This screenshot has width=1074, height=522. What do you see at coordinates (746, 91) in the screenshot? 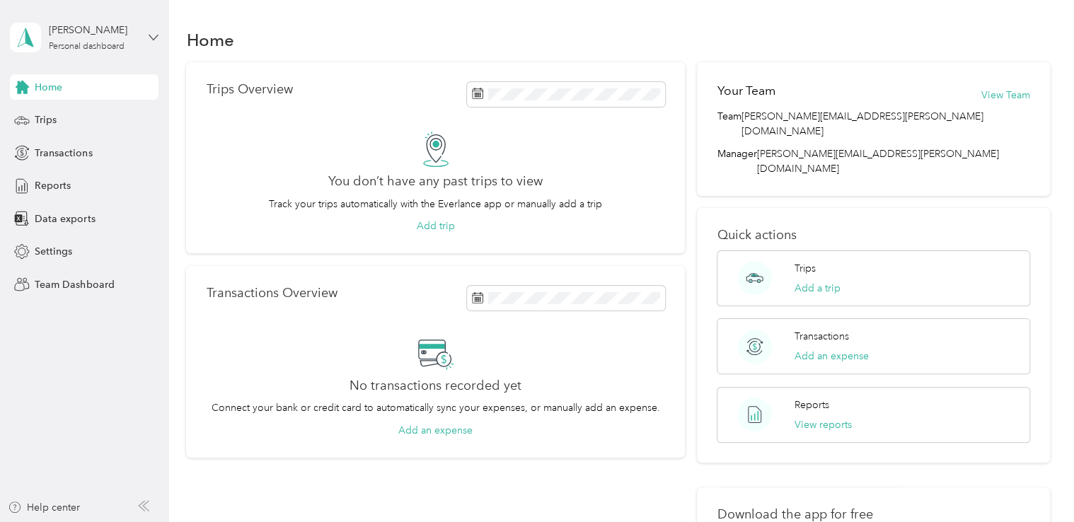
I see `h2: Your Team` at bounding box center [746, 91].